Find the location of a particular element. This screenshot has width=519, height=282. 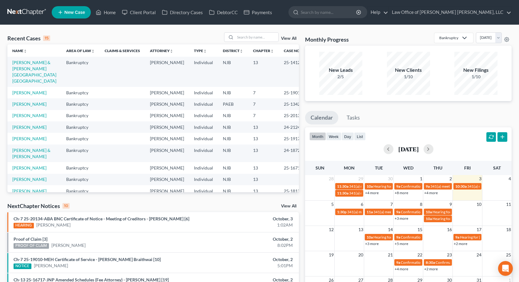

div: October, 3 is located at coordinates (248, 218).